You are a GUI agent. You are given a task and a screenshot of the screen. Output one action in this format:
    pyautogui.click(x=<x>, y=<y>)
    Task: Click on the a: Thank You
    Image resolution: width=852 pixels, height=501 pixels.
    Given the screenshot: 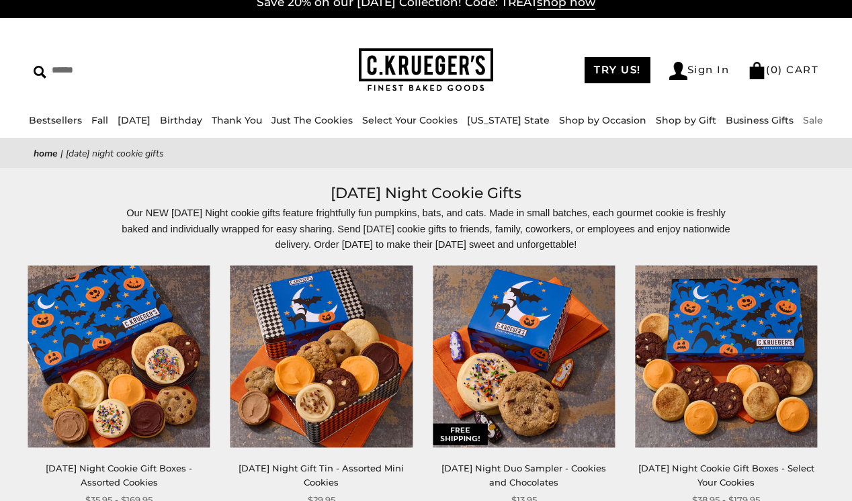 What is the action you would take?
    pyautogui.click(x=237, y=120)
    